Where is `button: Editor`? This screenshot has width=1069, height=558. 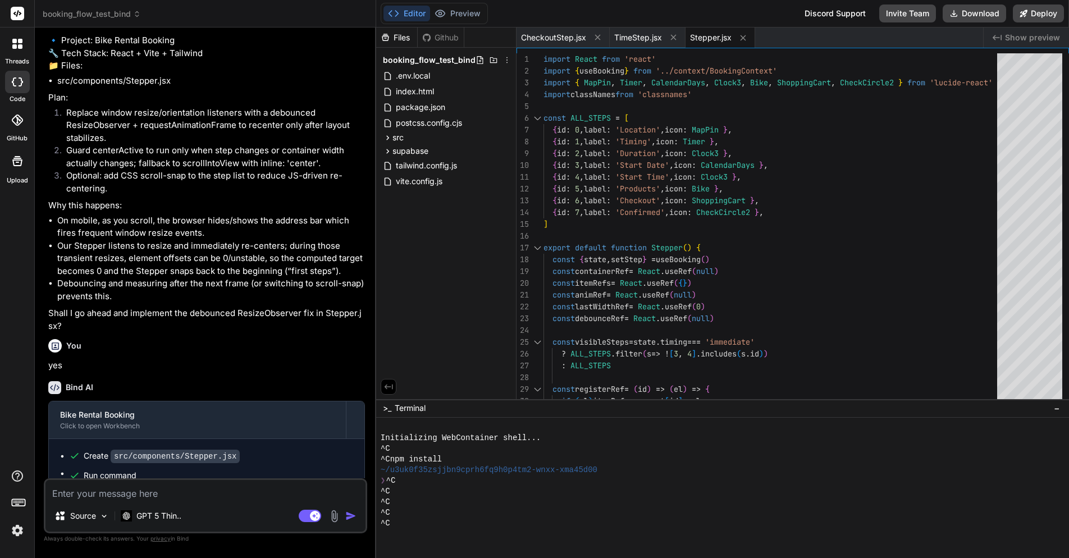 button: Editor is located at coordinates (407, 13).